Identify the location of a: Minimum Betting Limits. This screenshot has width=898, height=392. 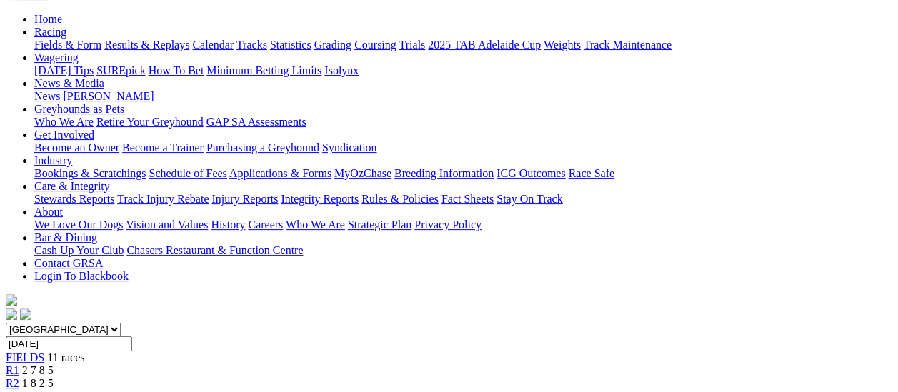
(264, 70).